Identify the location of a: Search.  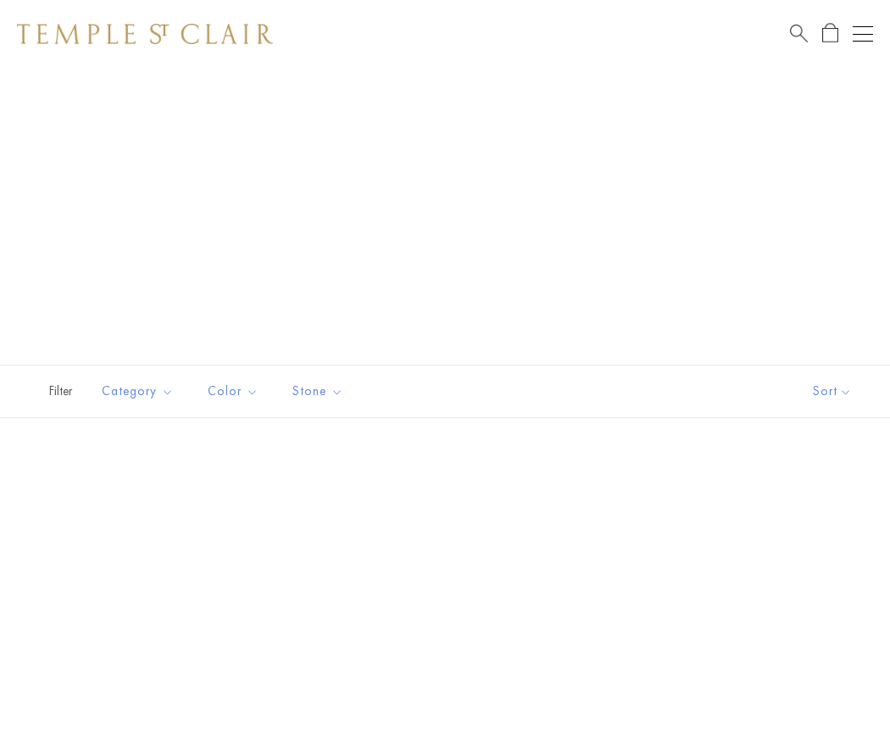
(799, 33).